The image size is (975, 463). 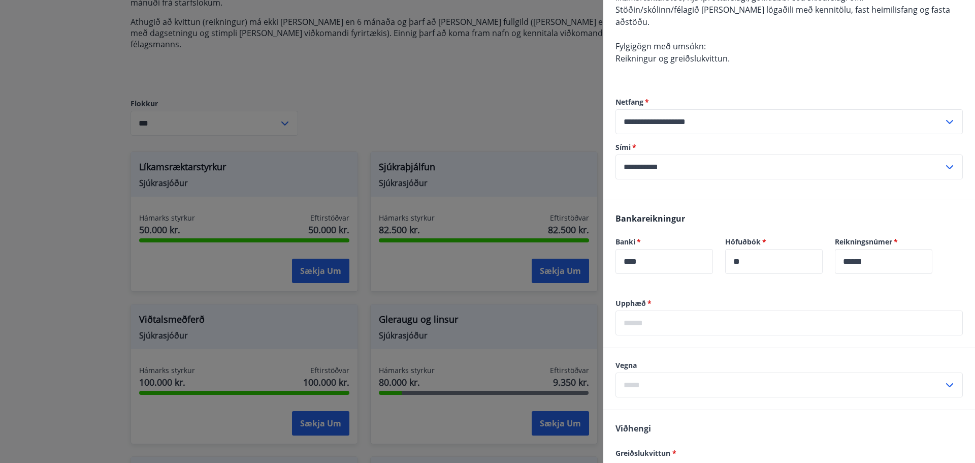 I want to click on label: Höfuðbók, so click(x=774, y=242).